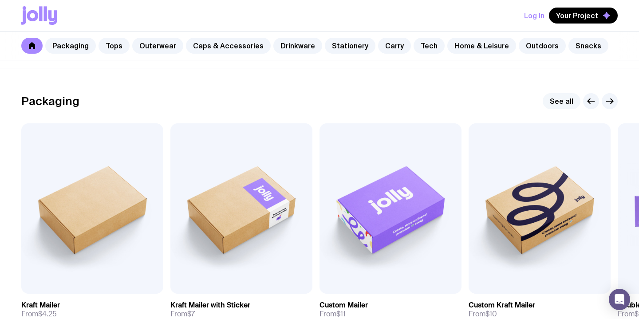  Describe the element at coordinates (158, 46) in the screenshot. I see `a: Outerwear` at that location.